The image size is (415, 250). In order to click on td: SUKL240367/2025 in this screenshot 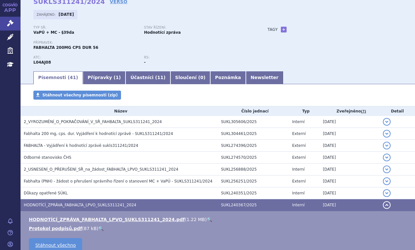, I will do `click(254, 205)`.